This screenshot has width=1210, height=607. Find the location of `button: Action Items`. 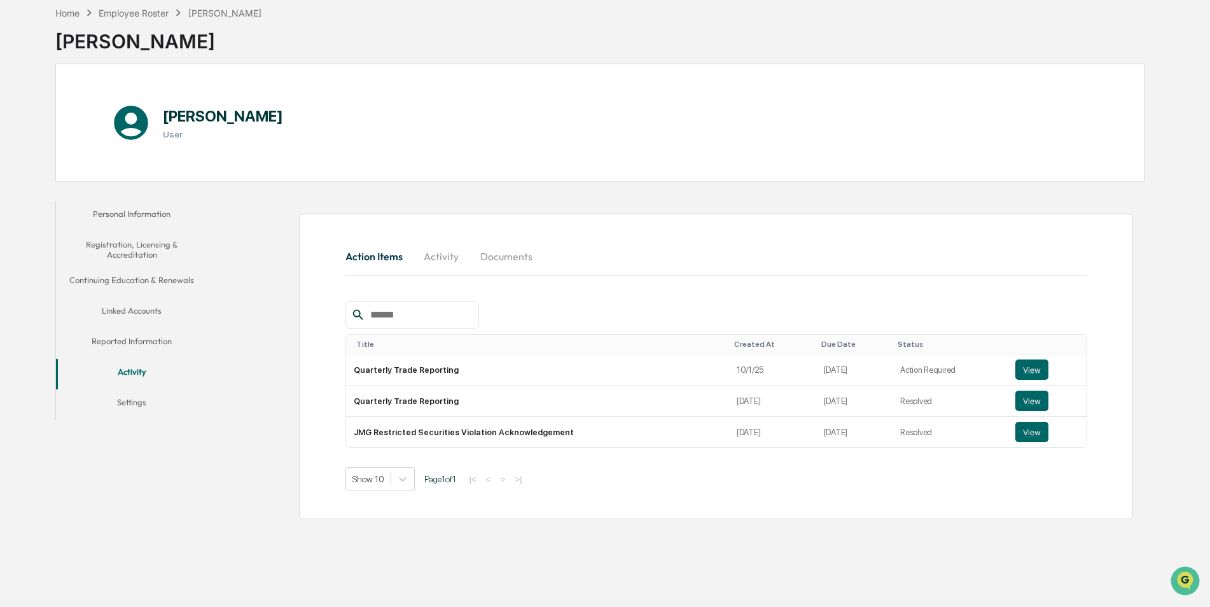

button: Action Items is located at coordinates (379, 256).